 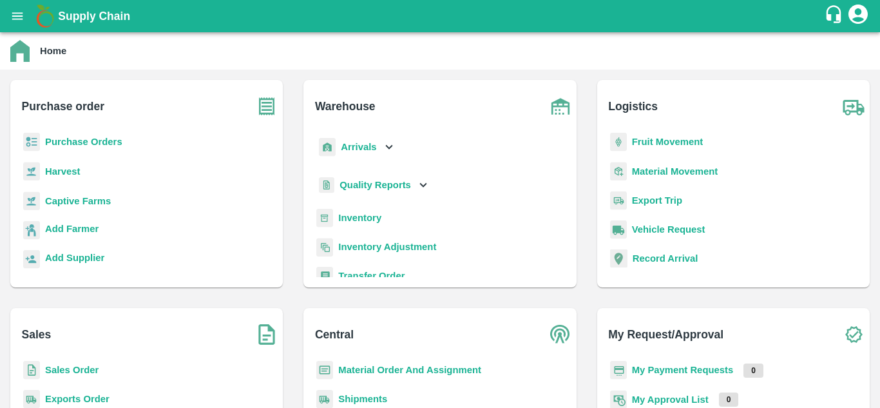 What do you see at coordinates (62, 171) in the screenshot?
I see `a: Harvest` at bounding box center [62, 171].